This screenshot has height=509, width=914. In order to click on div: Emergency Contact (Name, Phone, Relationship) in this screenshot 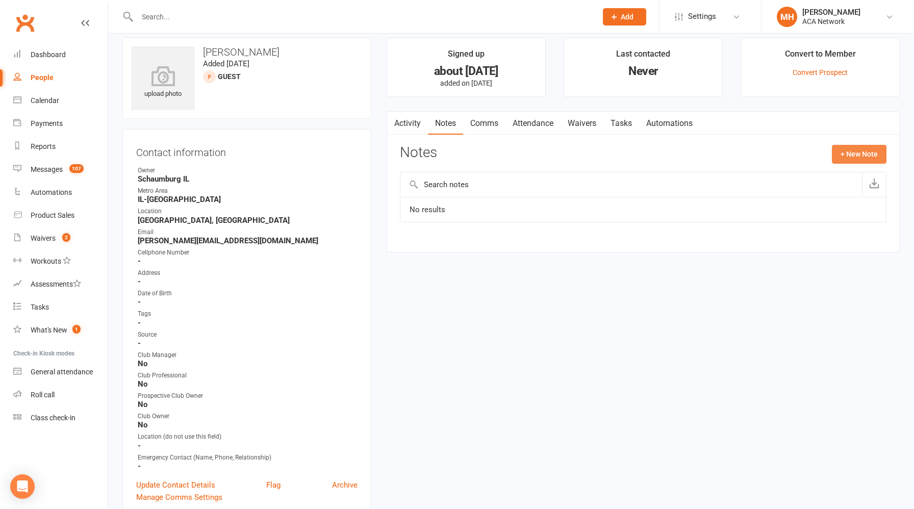, I will do `click(247, 457)`.